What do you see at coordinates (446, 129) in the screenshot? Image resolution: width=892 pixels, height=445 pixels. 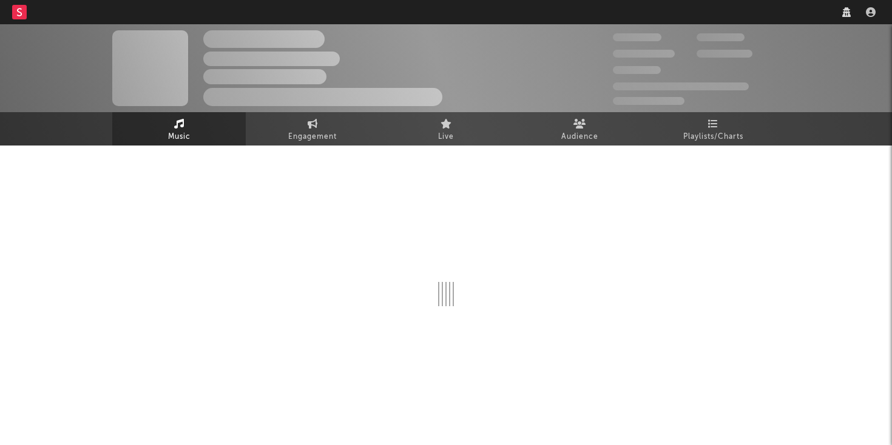 I see `a: Live` at bounding box center [446, 129].